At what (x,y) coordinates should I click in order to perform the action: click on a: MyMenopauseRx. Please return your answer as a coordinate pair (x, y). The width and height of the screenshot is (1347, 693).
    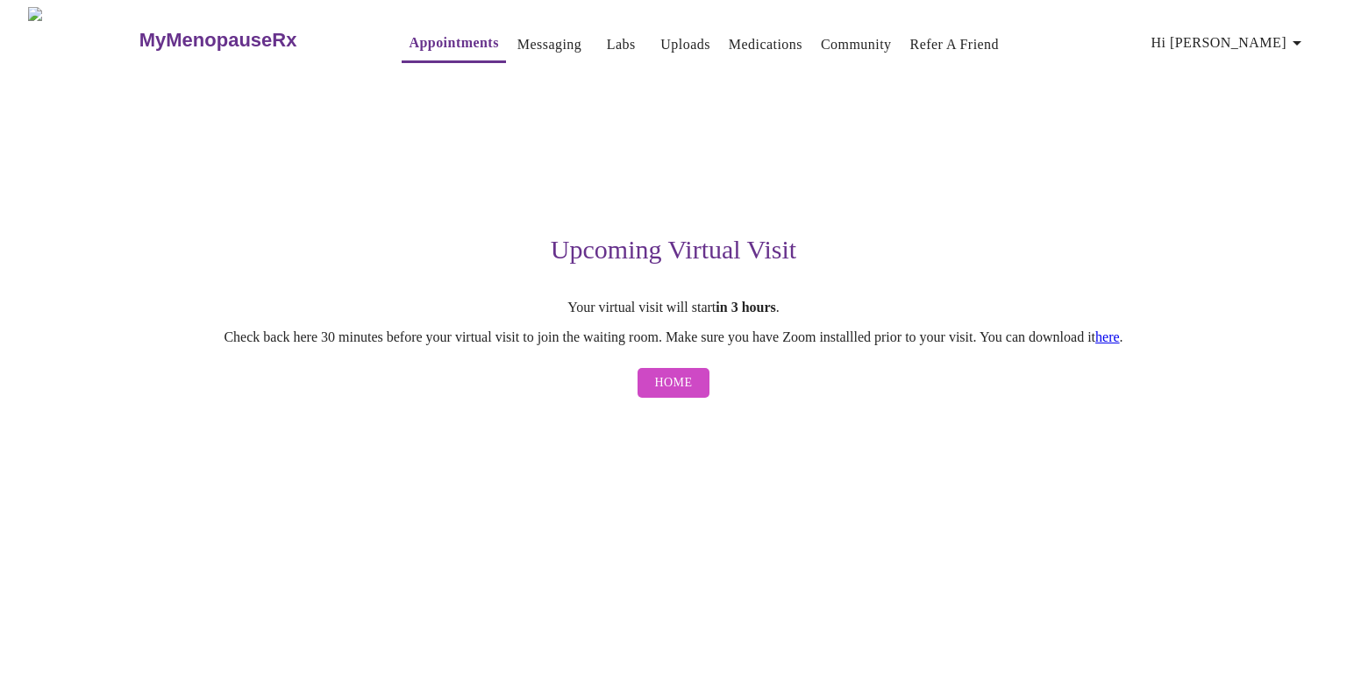
    Looking at the image, I should click on (252, 40).